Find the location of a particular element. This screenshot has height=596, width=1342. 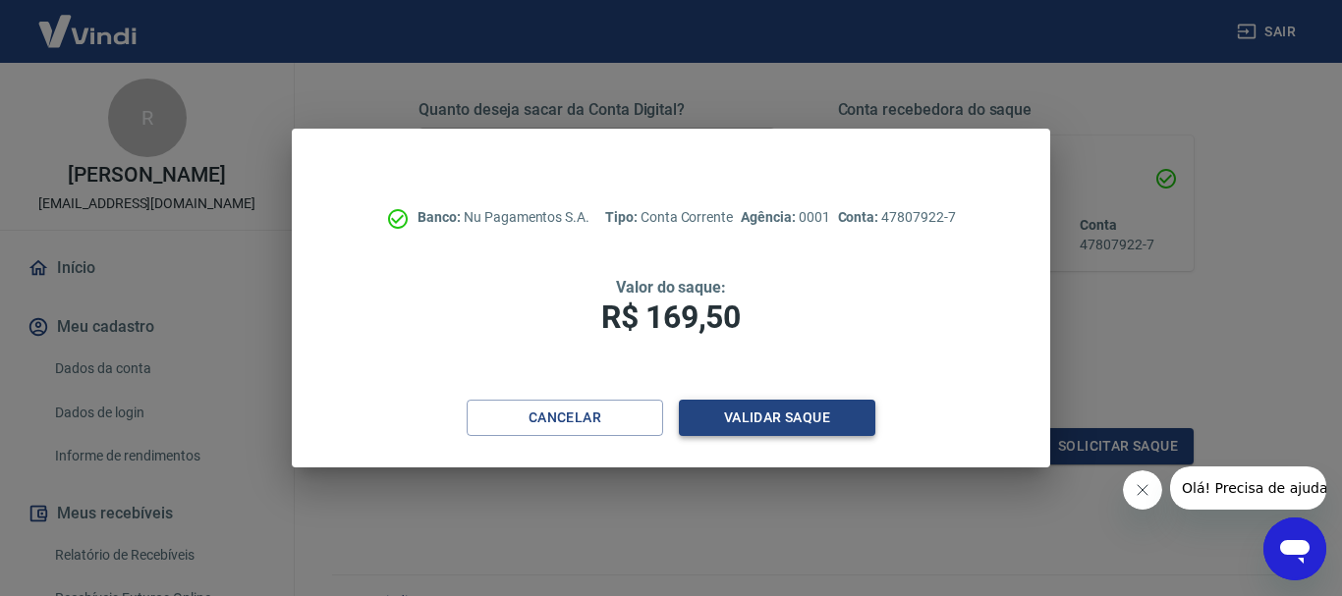

span: R$ 169,50 is located at coordinates (671, 317).